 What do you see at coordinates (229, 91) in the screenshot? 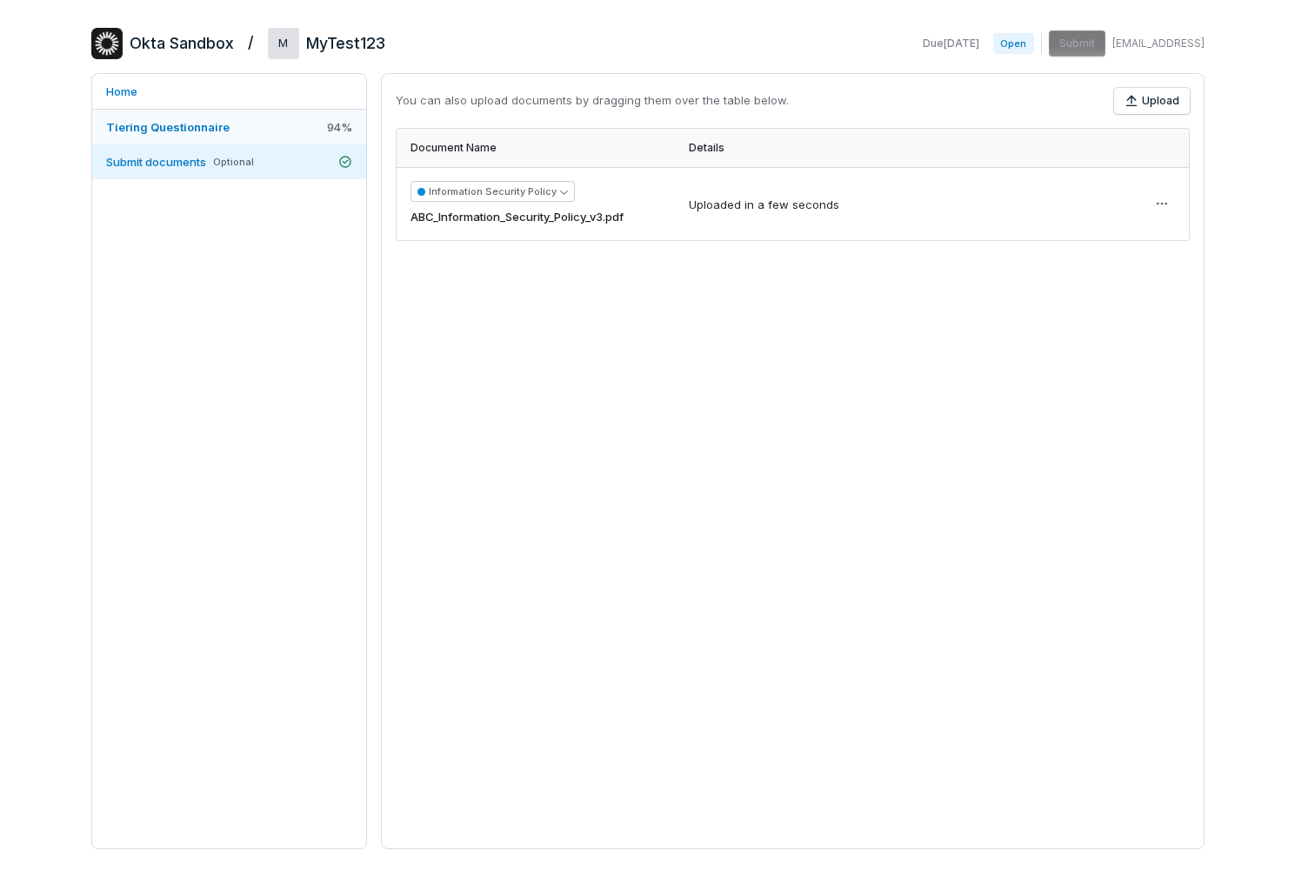
I see `a: Home` at bounding box center [229, 91].